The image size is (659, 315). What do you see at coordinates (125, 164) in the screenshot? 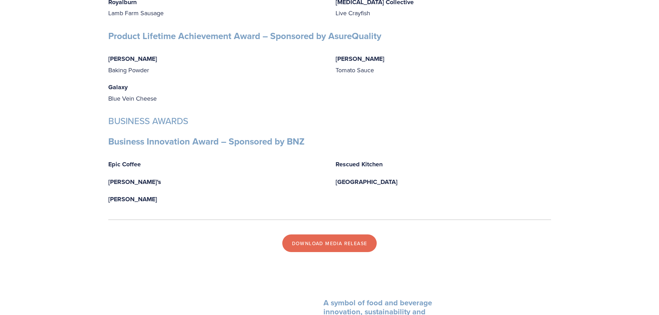
I see `strong: Epic Coffee` at bounding box center [125, 164].